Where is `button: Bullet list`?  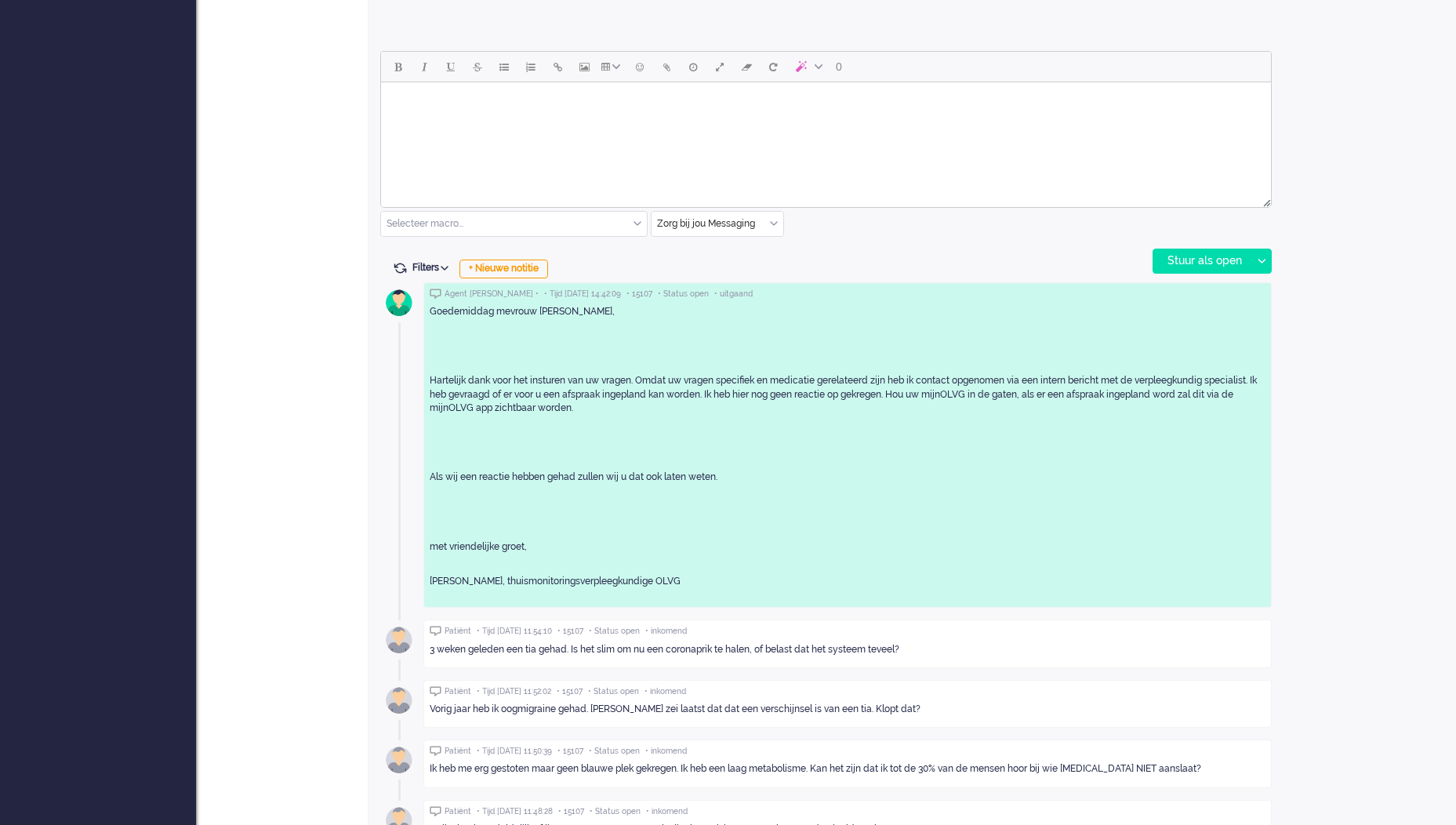
button: Bullet list is located at coordinates (504, 67).